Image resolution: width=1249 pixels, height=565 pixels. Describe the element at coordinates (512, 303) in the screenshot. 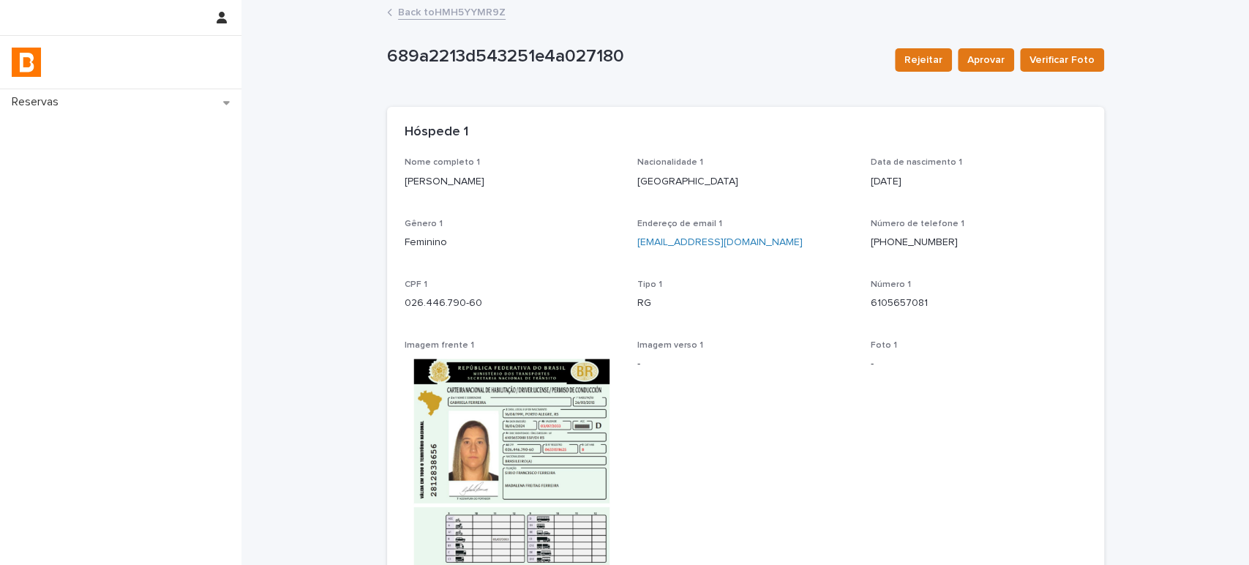

I see `p: 026.446.790-60` at that location.